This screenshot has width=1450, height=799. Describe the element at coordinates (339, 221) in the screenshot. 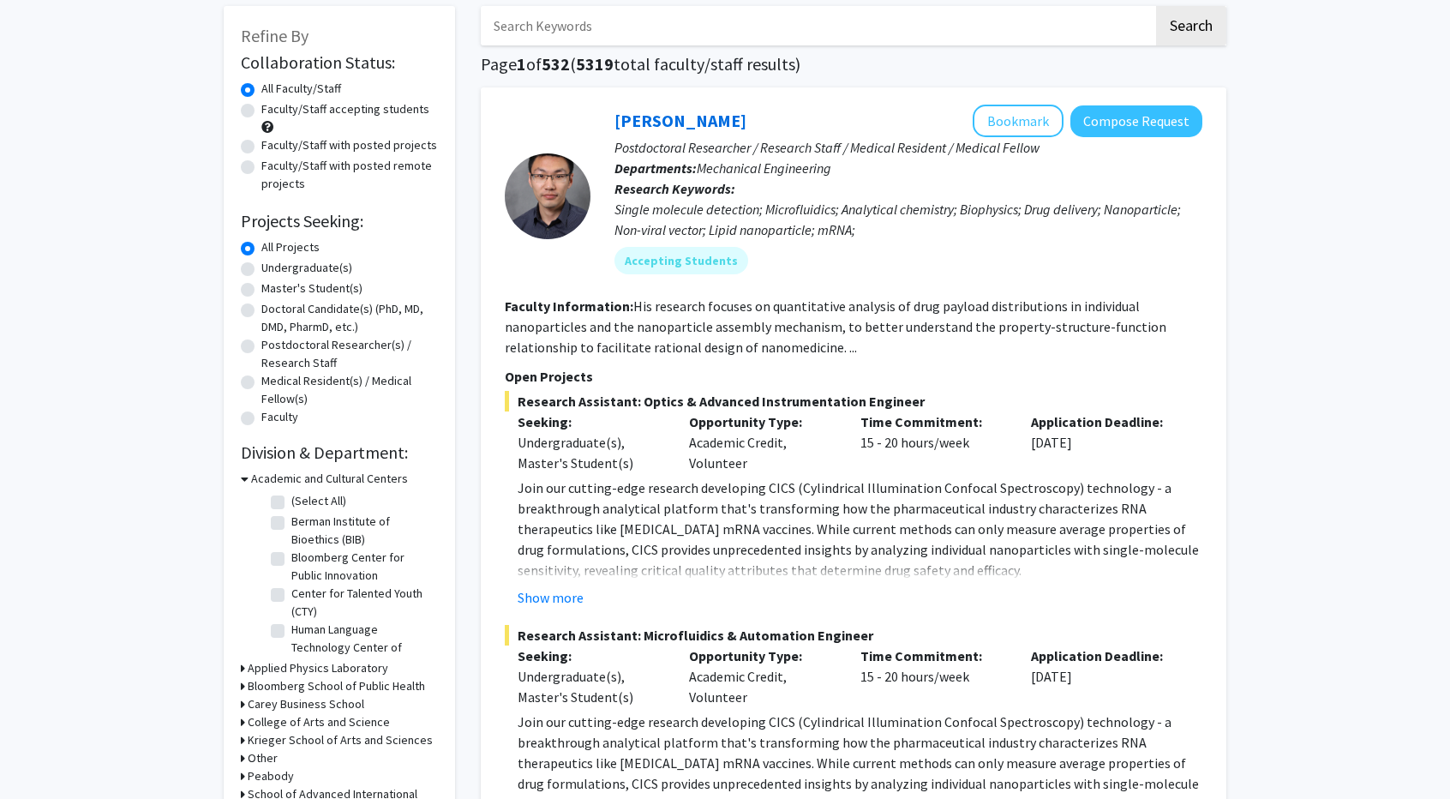

I see `h2: Projects Seeking:` at that location.